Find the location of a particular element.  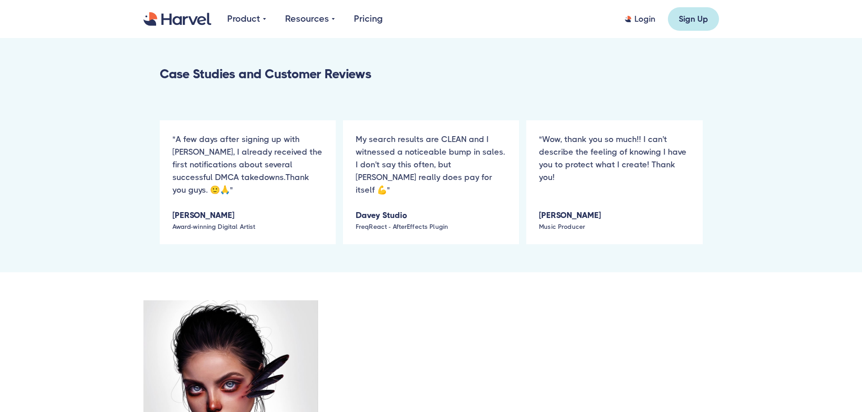

p: "Wow, thank you so much!! I can't describe the feeling of knowing I have you to protect what I cr... is located at coordinates (614, 158).